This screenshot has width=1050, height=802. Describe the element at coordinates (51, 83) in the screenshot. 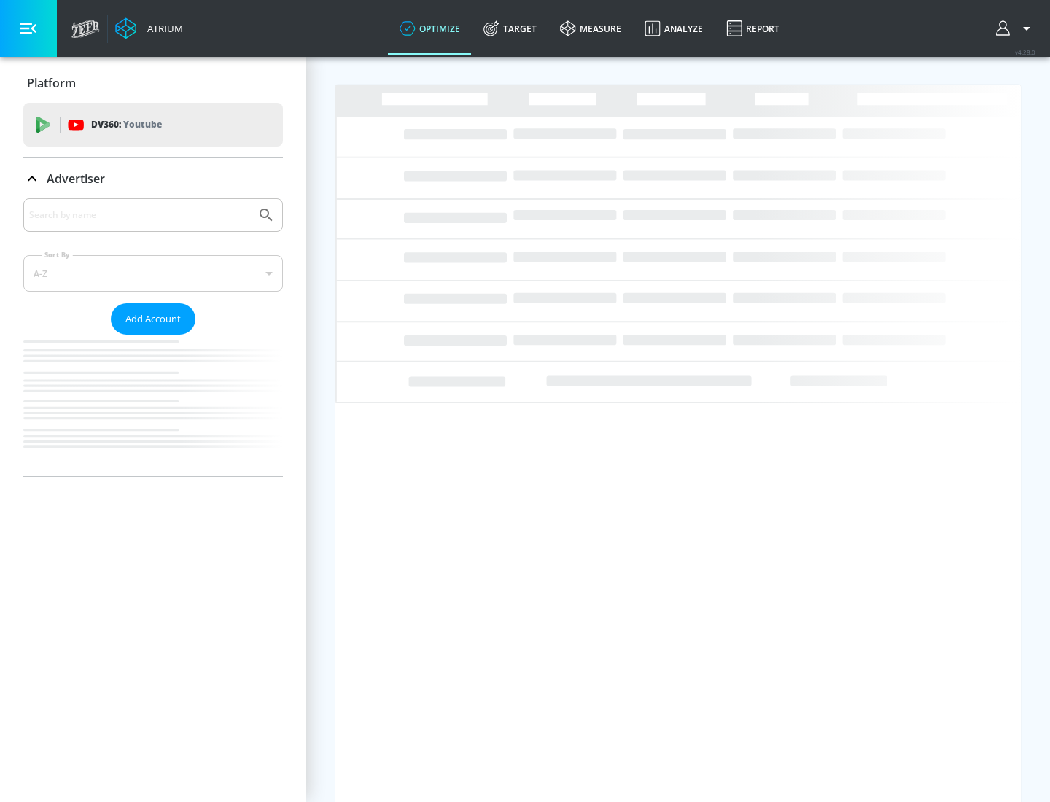

I see `p: Platform` at that location.